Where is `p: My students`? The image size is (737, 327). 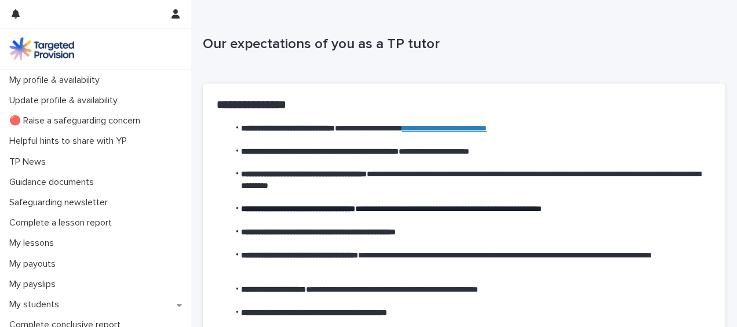
p: My students is located at coordinates (36, 304).